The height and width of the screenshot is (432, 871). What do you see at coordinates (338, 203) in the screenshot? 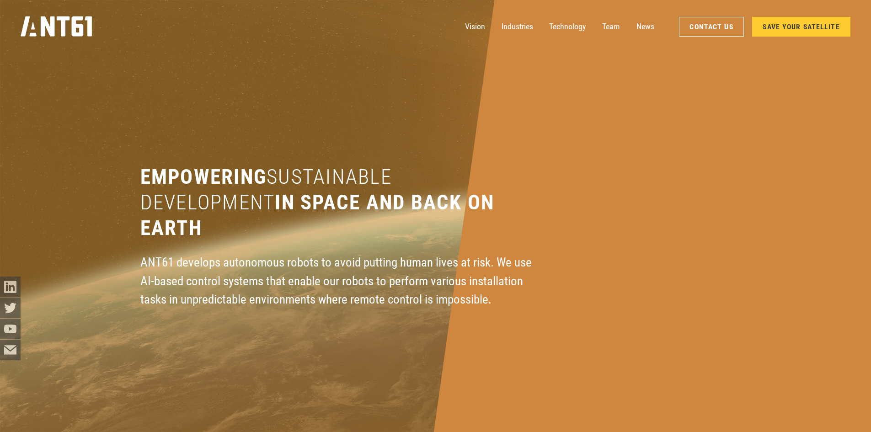
I see `h1: Empowering in space and back on earth` at bounding box center [338, 203].